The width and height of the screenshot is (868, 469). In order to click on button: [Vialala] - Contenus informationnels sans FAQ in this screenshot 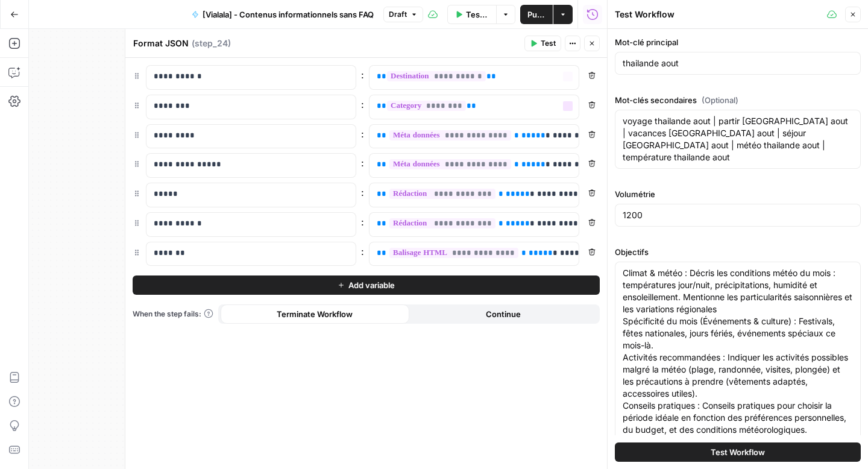, I will do `click(283, 14)`.